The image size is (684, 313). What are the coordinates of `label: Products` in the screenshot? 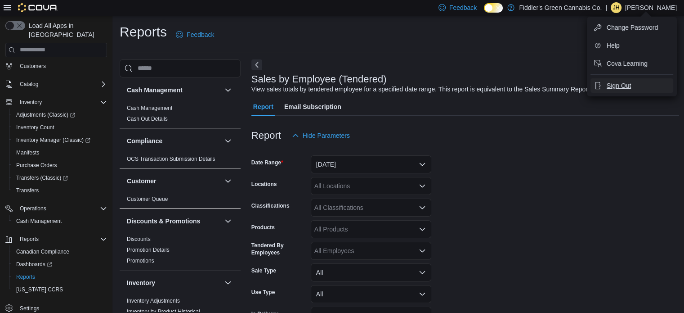 It's located at (263, 227).